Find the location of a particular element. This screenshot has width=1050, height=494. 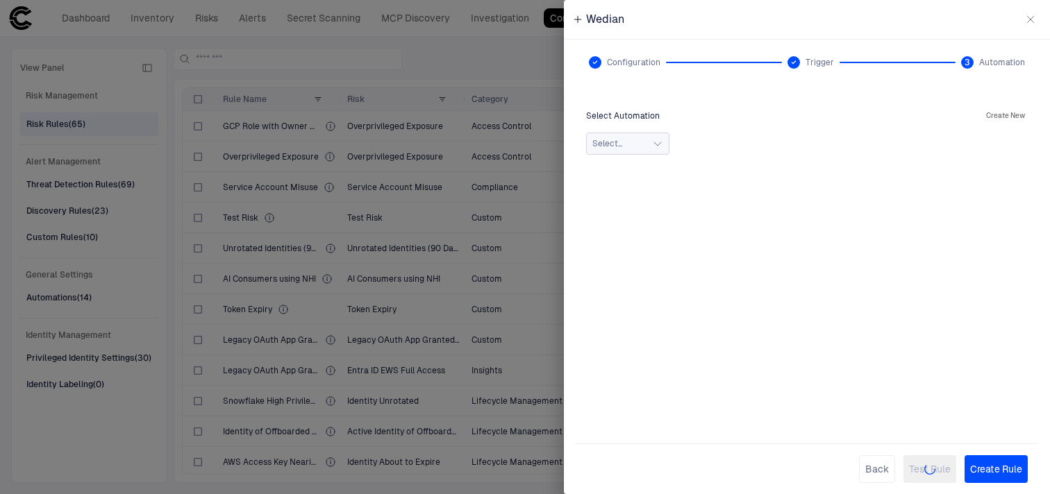

button: Create New is located at coordinates (1006, 116).